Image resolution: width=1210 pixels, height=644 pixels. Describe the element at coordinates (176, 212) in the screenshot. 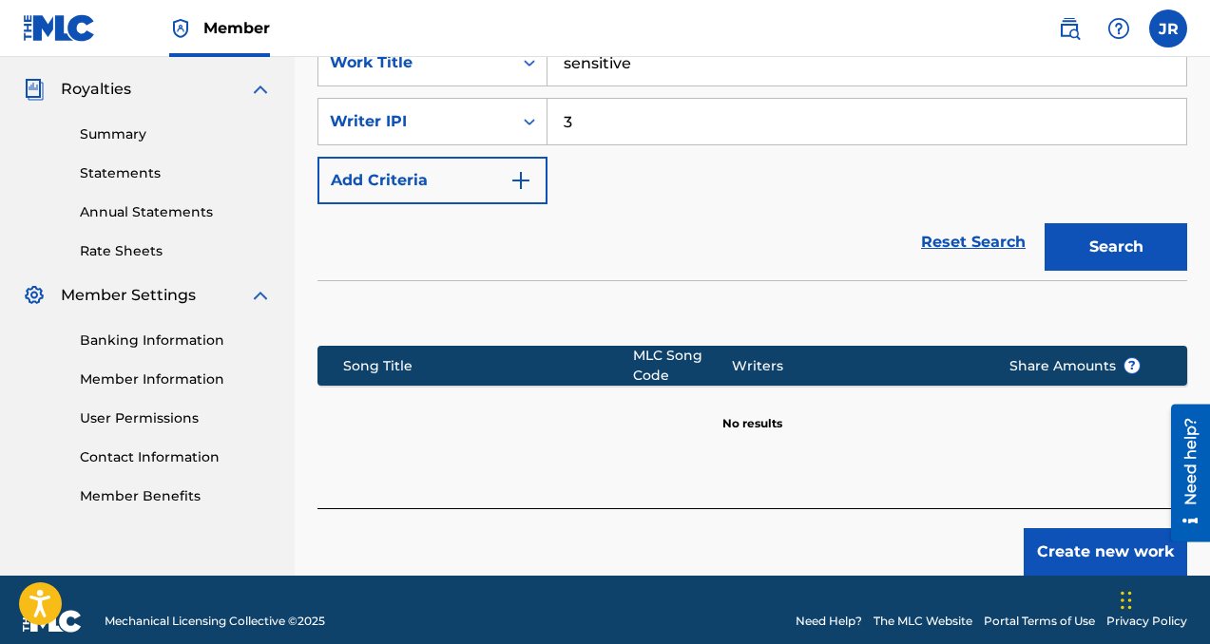

I see `a: Annual Statements` at that location.